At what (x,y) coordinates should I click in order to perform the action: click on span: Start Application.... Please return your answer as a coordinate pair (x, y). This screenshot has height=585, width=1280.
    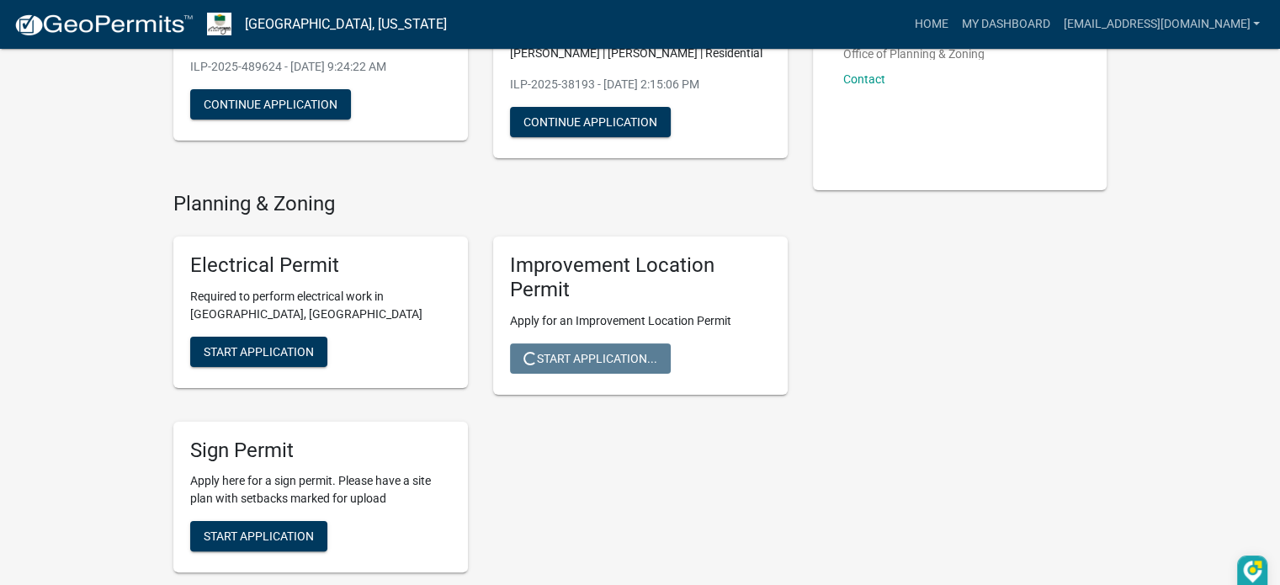
    Looking at the image, I should click on (590, 358).